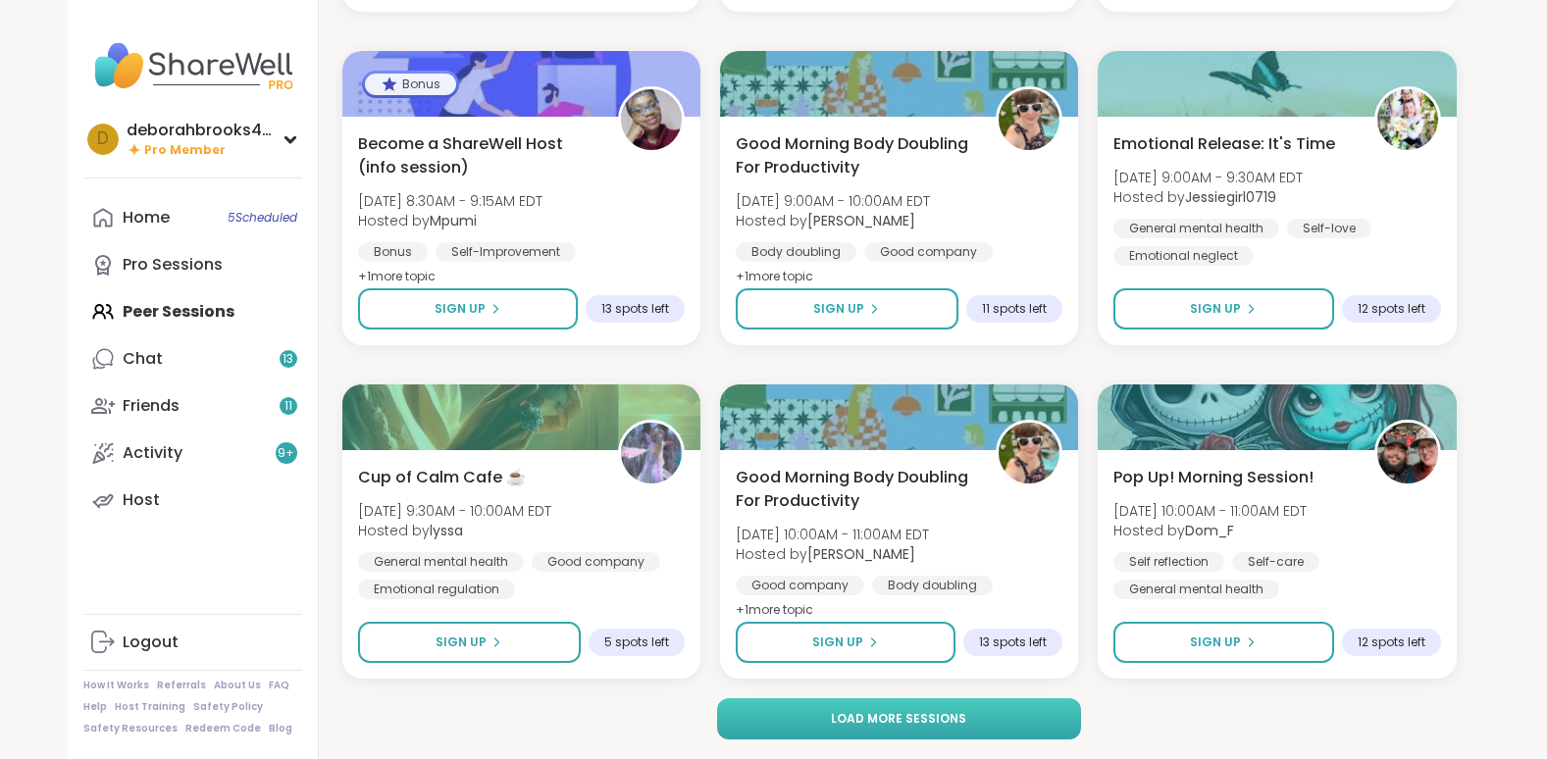 The image size is (1547, 759). I want to click on div: Self-love, so click(1329, 229).